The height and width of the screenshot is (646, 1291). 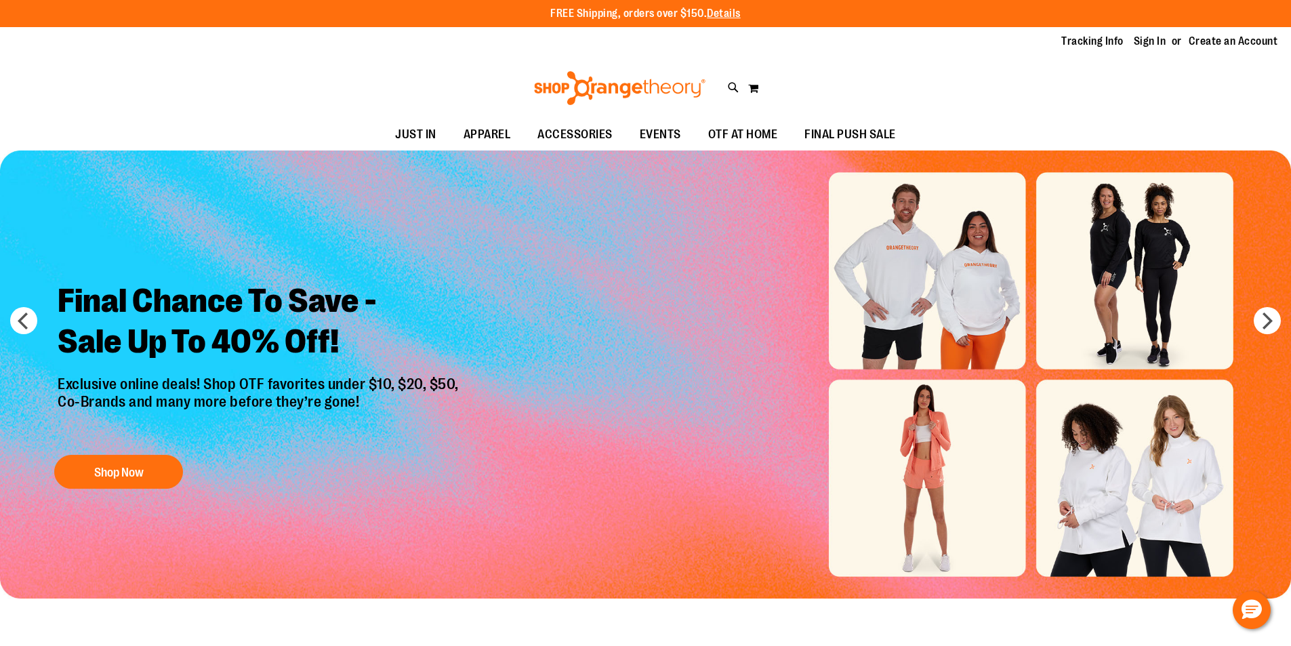 What do you see at coordinates (574, 134) in the screenshot?
I see `span: ACCESSORIES` at bounding box center [574, 134].